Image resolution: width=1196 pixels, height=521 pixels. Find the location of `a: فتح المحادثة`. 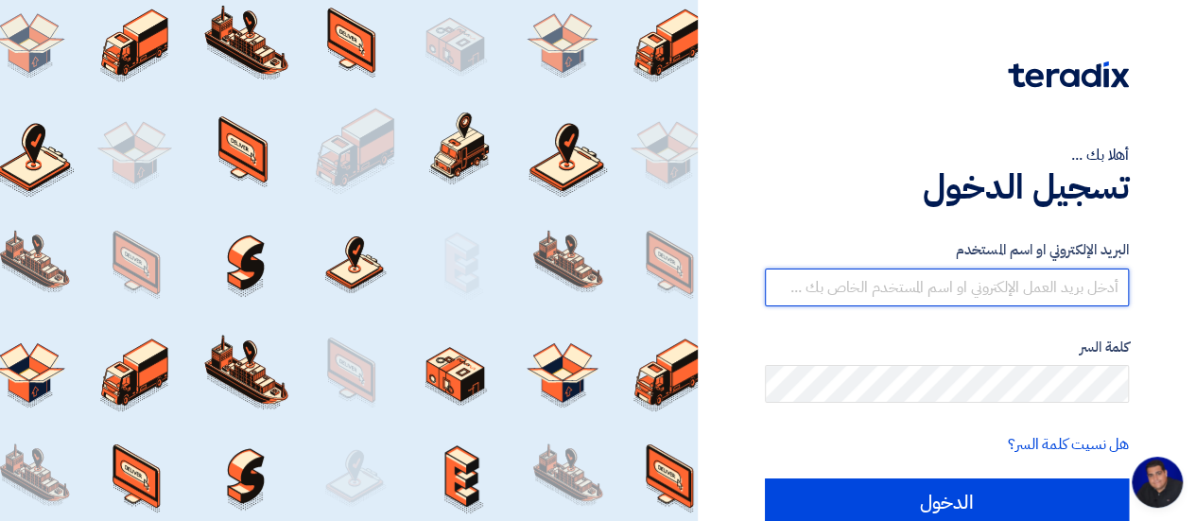

a: فتح المحادثة is located at coordinates (1158, 482).